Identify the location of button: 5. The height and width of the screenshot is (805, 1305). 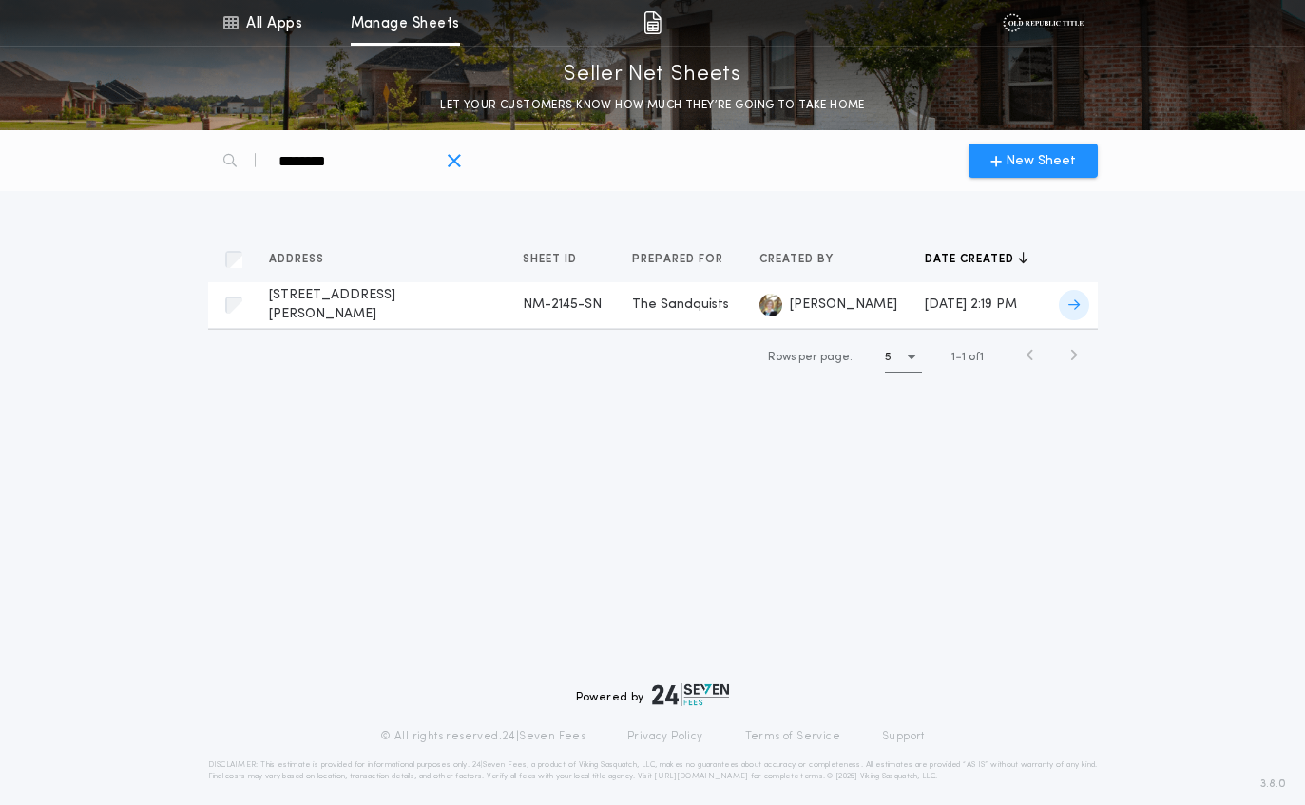
(903, 357).